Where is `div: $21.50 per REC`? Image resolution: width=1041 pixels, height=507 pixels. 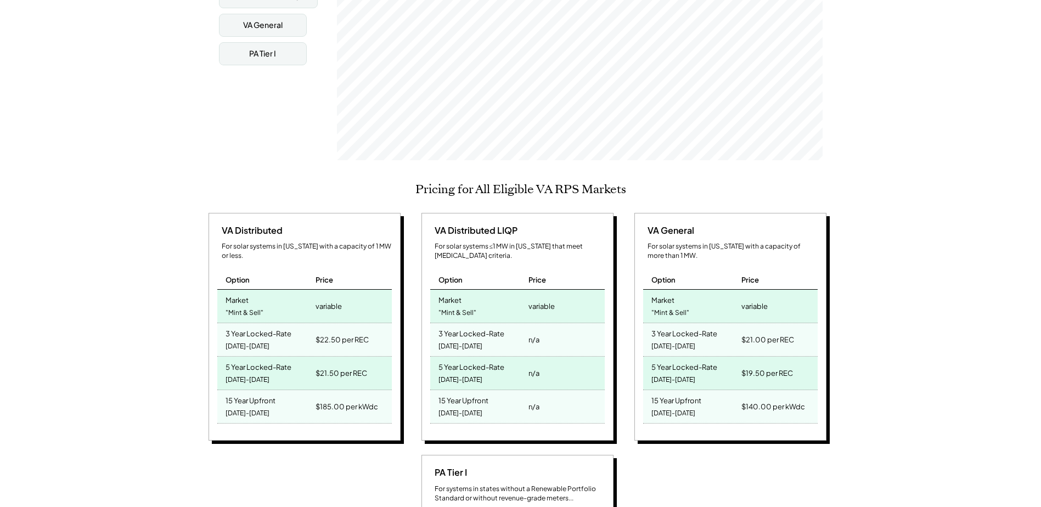
div: $21.50 per REC is located at coordinates (341, 373).